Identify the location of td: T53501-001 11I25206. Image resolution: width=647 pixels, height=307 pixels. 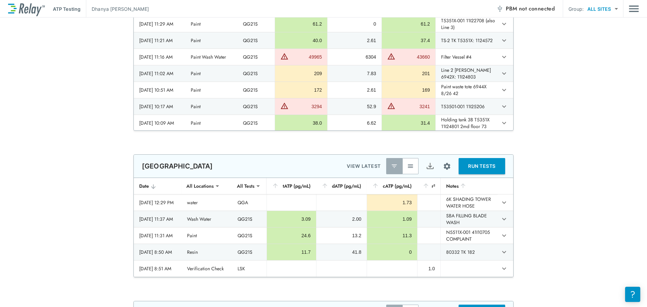
(466, 107).